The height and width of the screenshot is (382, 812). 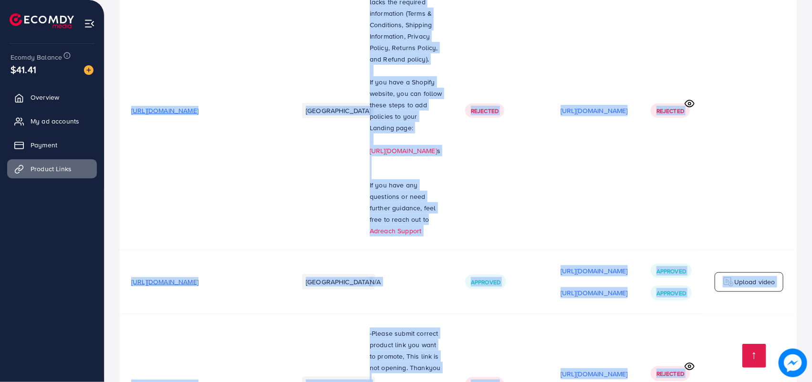 I want to click on span: $41.41, so click(x=23, y=69).